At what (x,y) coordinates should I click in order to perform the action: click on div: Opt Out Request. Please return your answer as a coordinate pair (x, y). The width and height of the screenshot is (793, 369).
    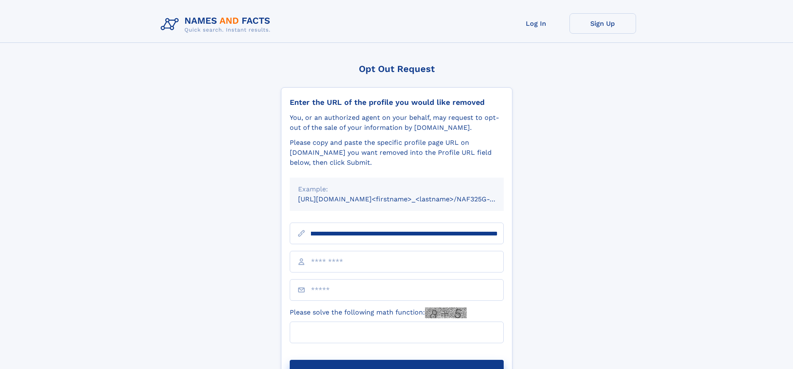
    Looking at the image, I should click on (397, 69).